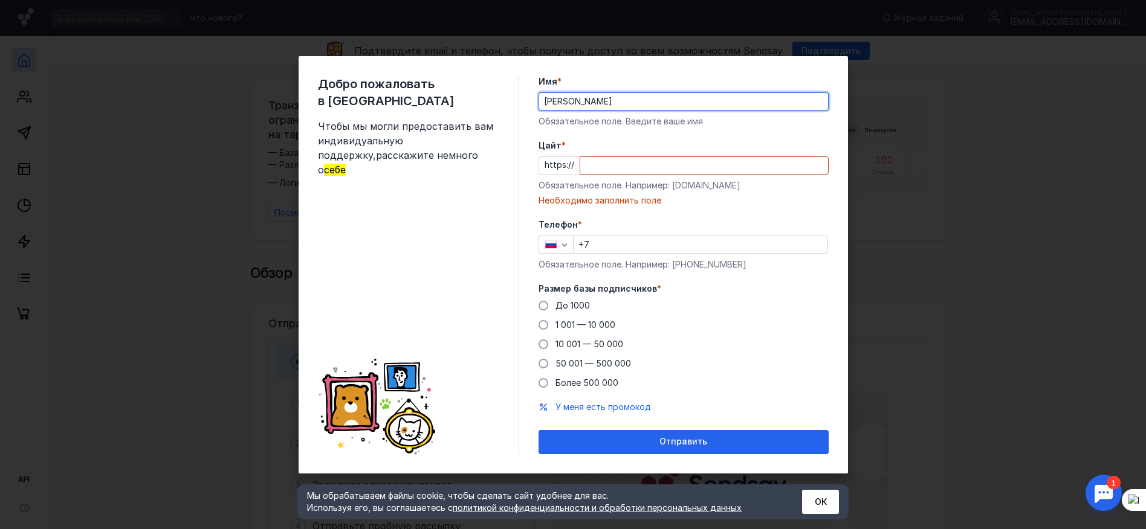  Describe the element at coordinates (398, 163) in the screenshot. I see `msreadoutspan: расскажите немного о` at that location.